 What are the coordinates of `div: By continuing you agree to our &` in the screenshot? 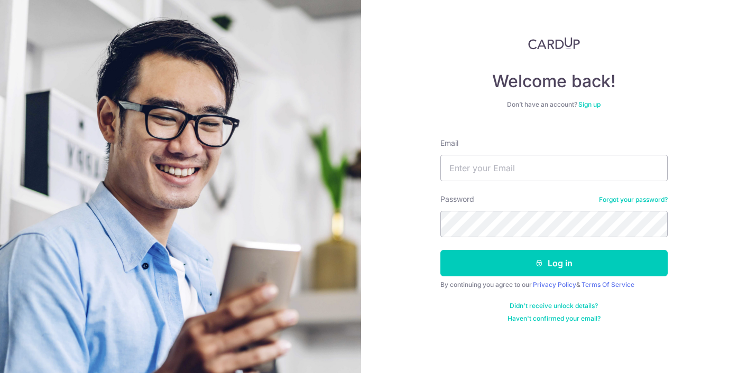 It's located at (554, 285).